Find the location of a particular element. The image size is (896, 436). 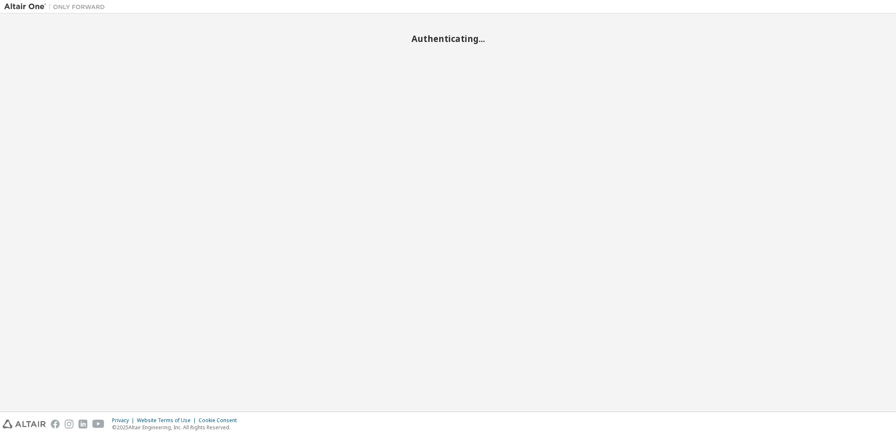

p: © 2025 Altair Engineering, Inc. All Rights Reserved. is located at coordinates (177, 427).